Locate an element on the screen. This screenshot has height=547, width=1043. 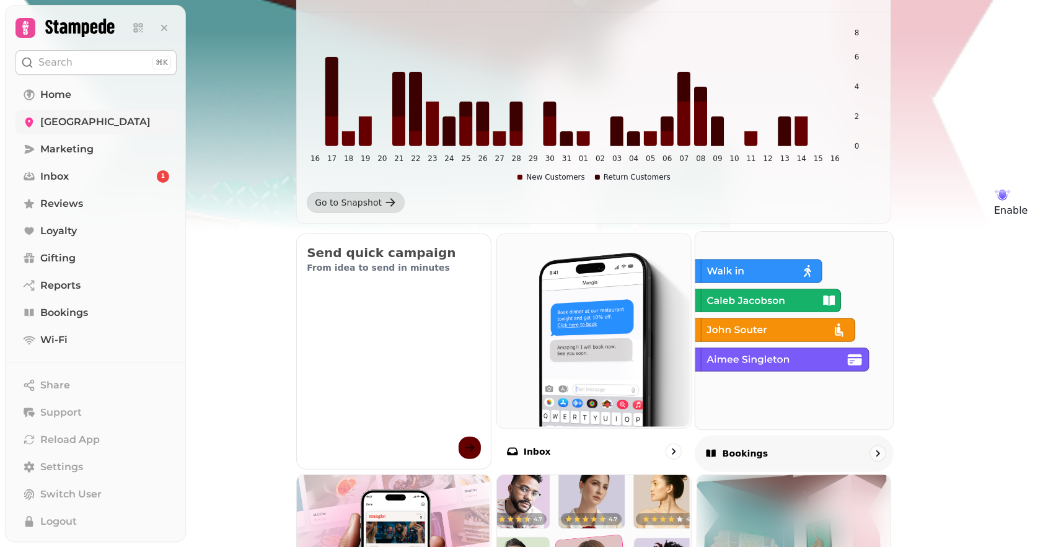
button: Search⌘K is located at coordinates (96, 63).